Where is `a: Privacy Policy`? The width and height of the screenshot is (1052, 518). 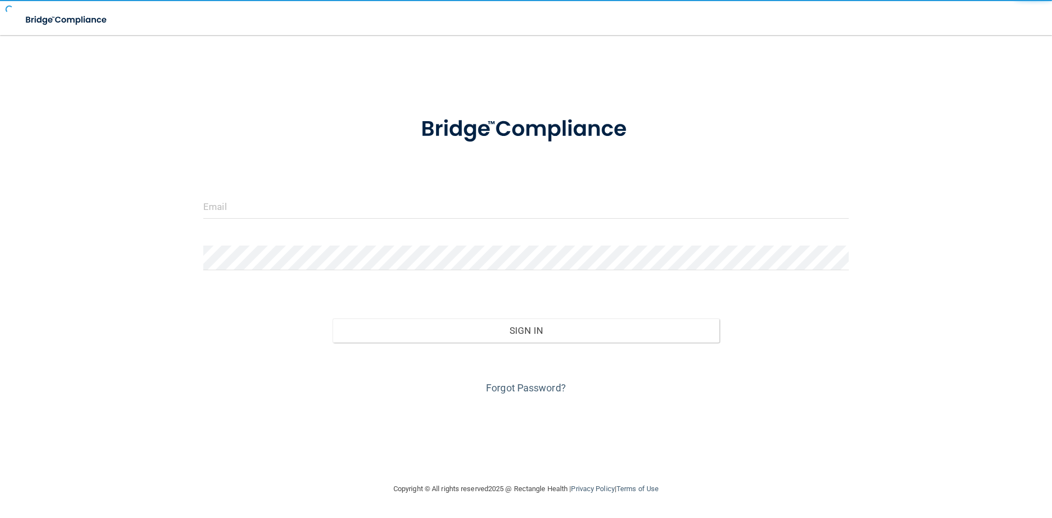 a: Privacy Policy is located at coordinates (592, 488).